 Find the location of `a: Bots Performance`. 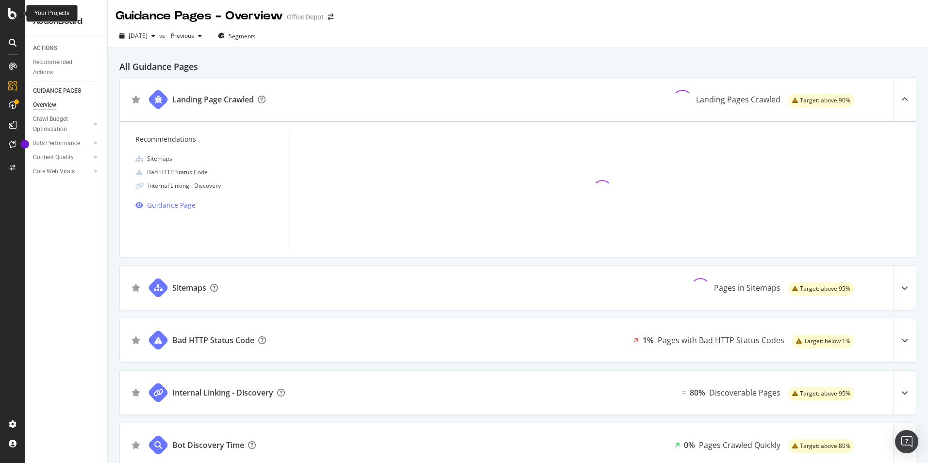

a: Bots Performance is located at coordinates (62, 143).